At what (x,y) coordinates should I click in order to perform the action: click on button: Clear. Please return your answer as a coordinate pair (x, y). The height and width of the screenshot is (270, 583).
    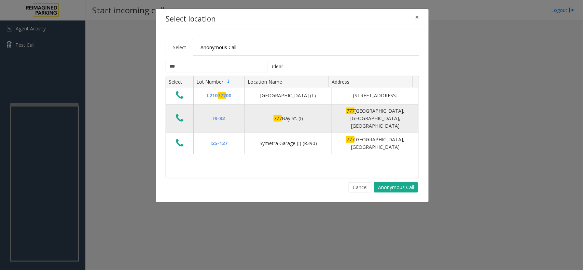
    Looking at the image, I should click on (278, 67).